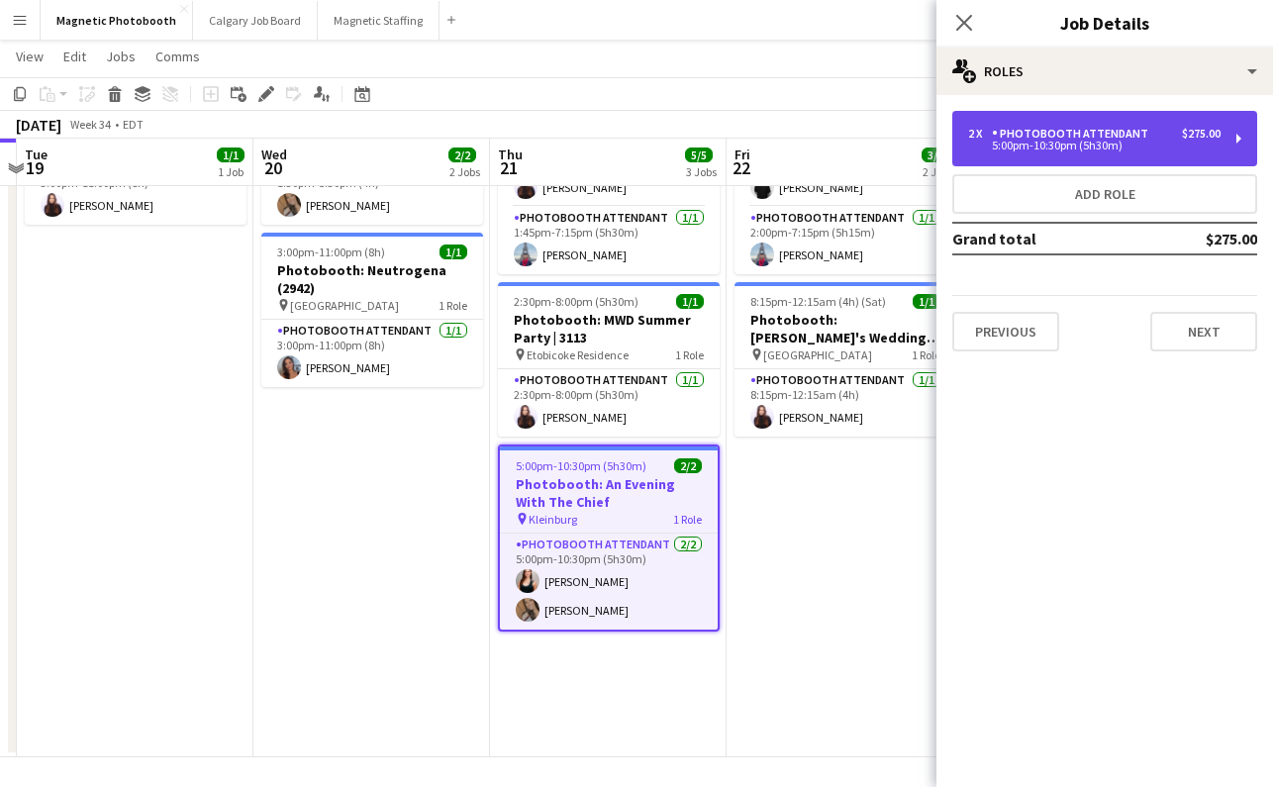 This screenshot has width=1273, height=787. I want to click on div: 2 x, so click(980, 134).